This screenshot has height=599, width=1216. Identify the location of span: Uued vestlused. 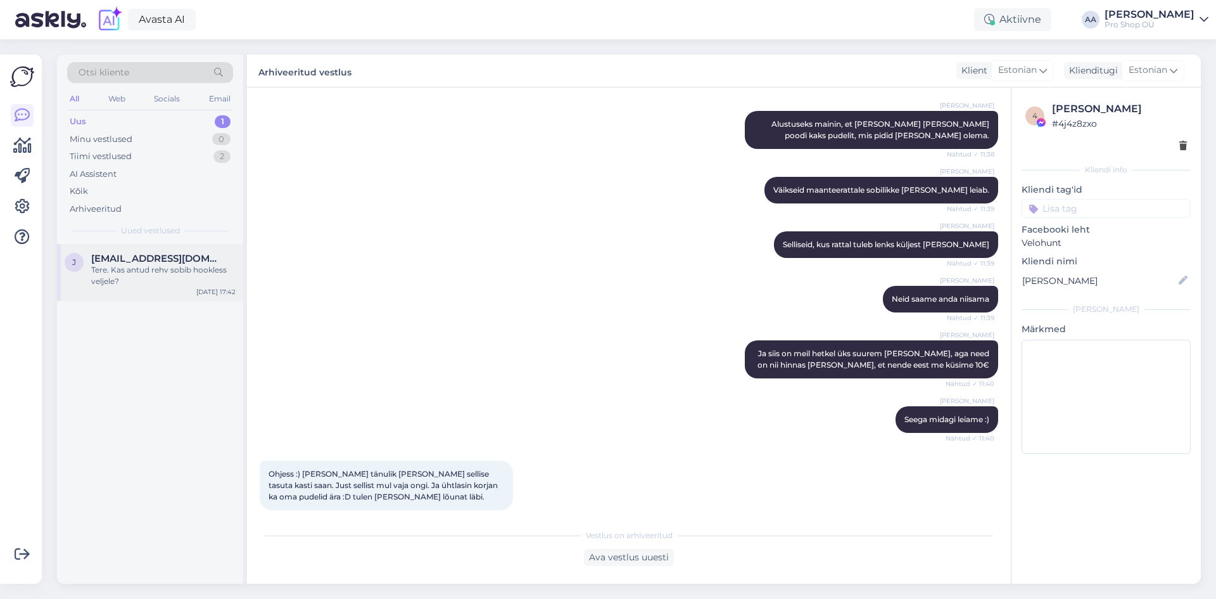
(150, 231).